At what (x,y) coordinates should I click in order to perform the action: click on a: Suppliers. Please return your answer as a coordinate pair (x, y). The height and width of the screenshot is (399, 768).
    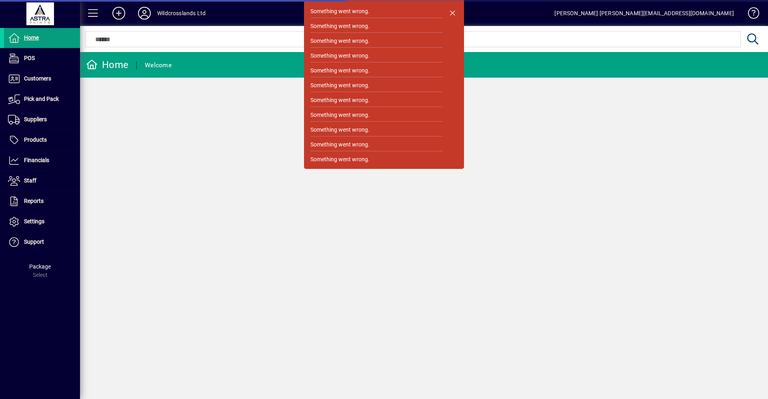
    Looking at the image, I should click on (42, 120).